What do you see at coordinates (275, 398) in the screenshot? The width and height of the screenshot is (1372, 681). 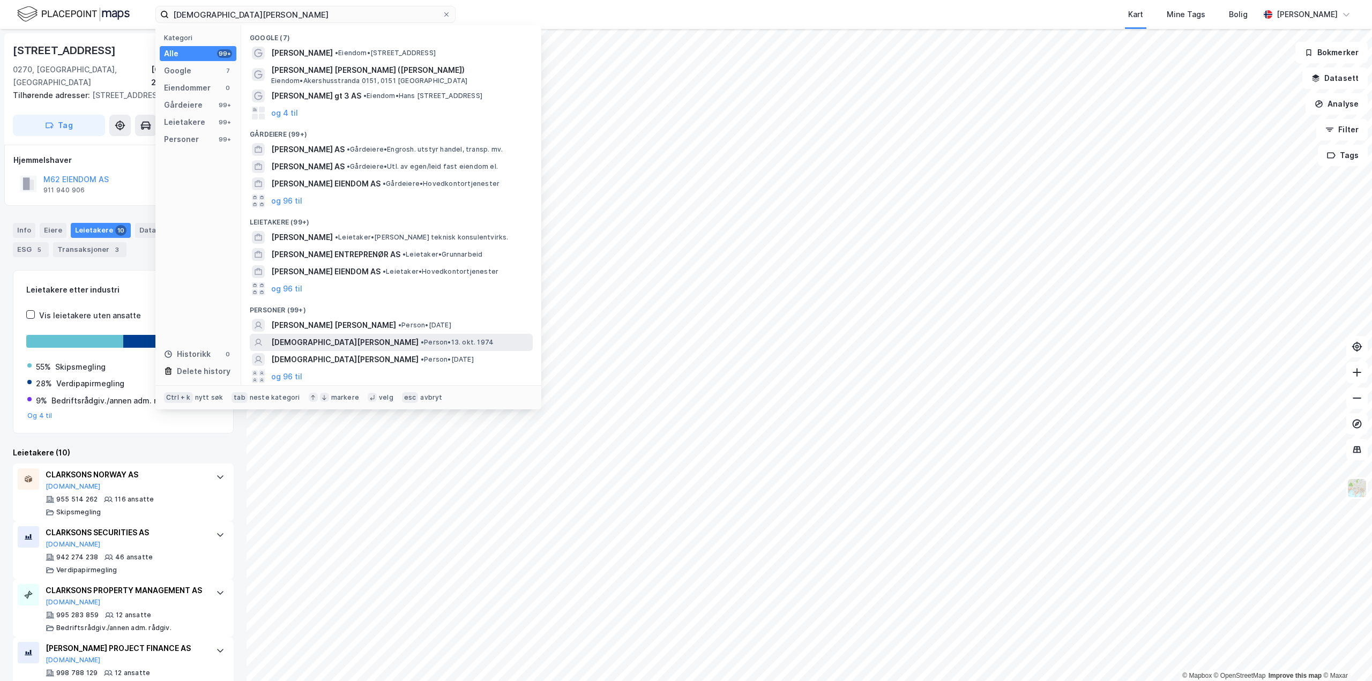 I see `div: neste kategori` at bounding box center [275, 398].